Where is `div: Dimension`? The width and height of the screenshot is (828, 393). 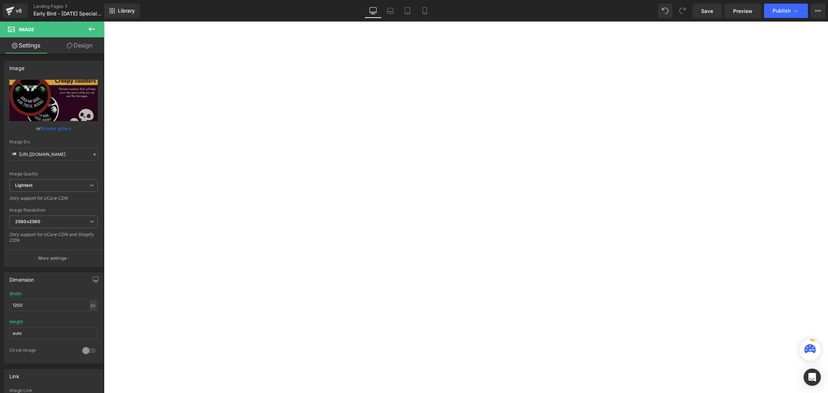
div: Dimension is located at coordinates (22, 278).